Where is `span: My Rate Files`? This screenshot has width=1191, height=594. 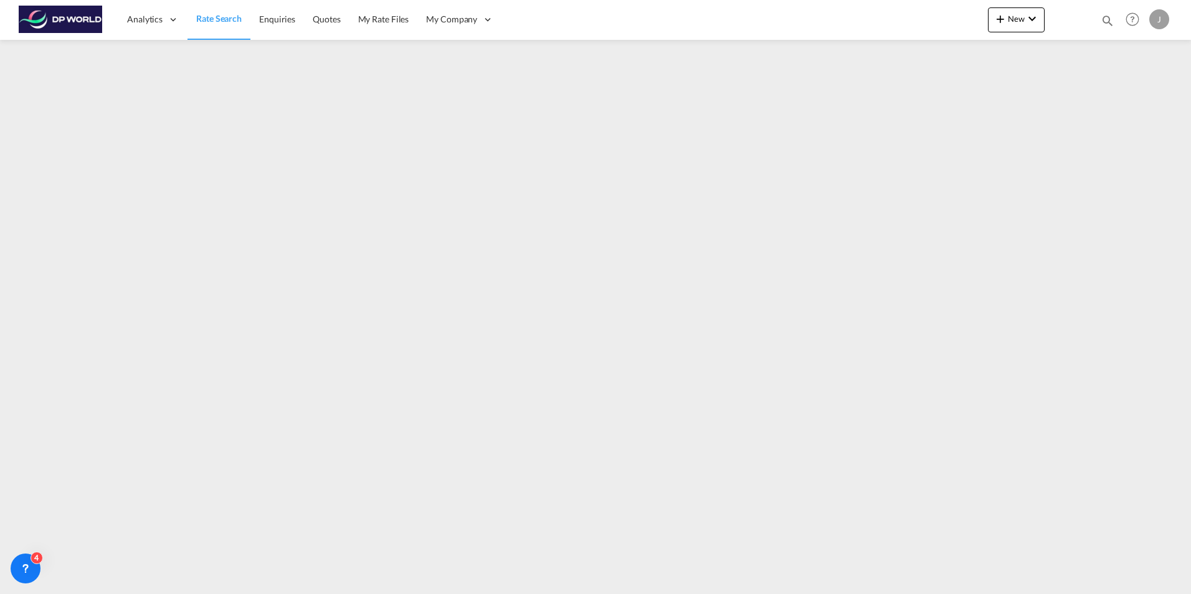
span: My Rate Files is located at coordinates (384, 19).